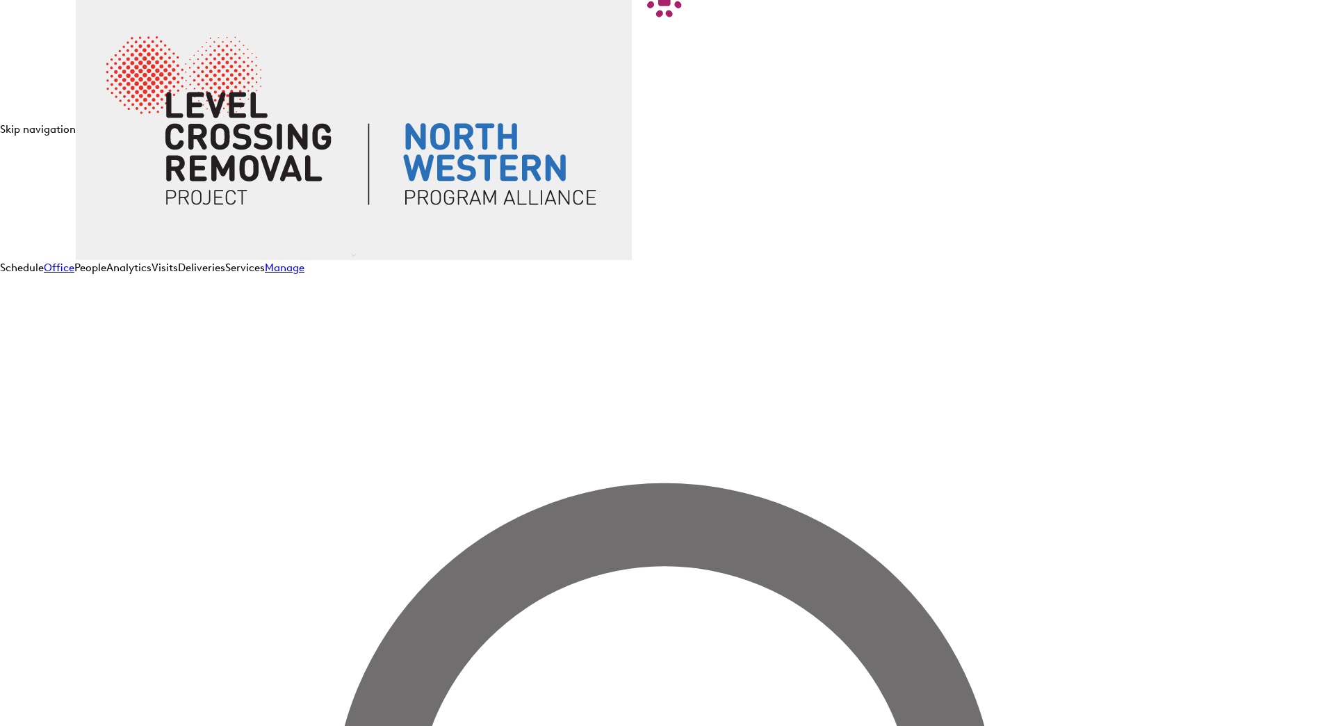  Describe the element at coordinates (59, 268) in the screenshot. I see `a: Office` at that location.